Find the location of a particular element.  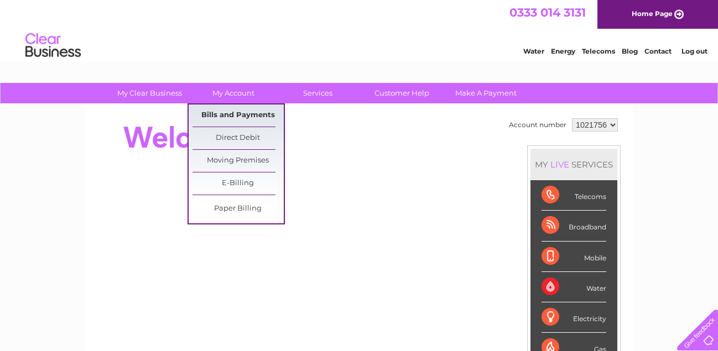

a: My Account is located at coordinates (233, 93).